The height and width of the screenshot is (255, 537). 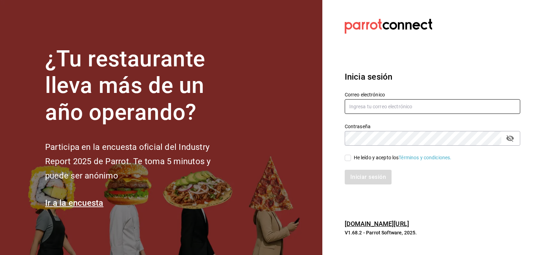 What do you see at coordinates (402, 158) in the screenshot?
I see `div: He leído y acepto los` at bounding box center [402, 158].